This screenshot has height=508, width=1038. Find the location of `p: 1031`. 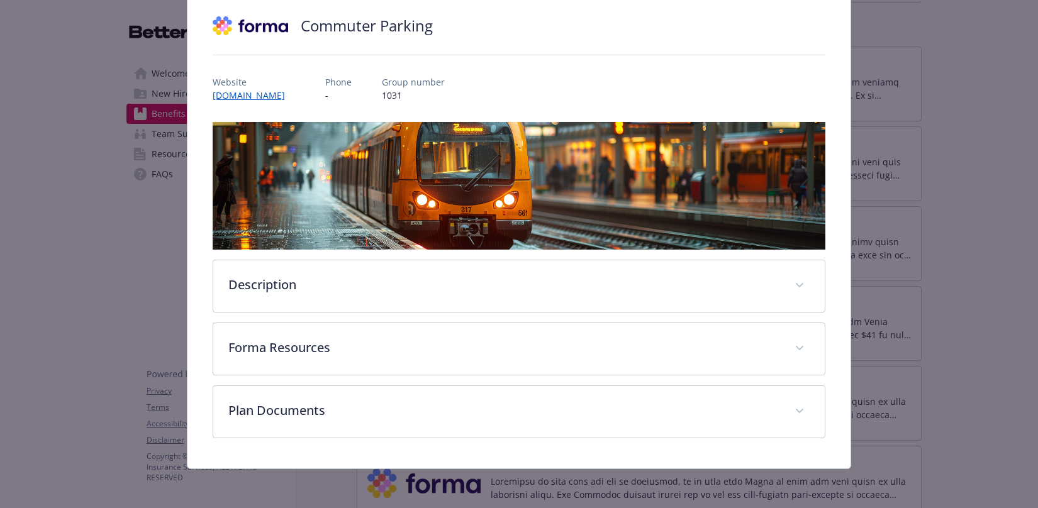

p: 1031 is located at coordinates (413, 95).